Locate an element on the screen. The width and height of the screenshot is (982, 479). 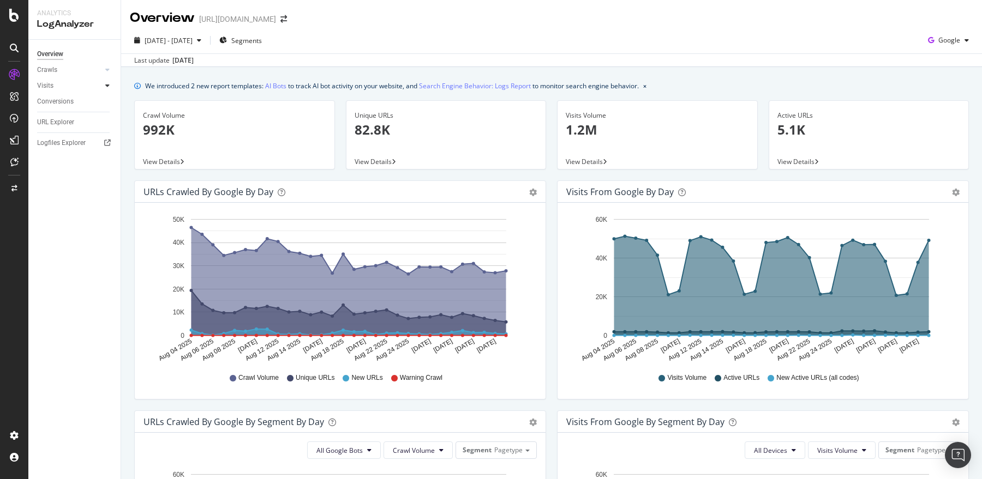
text: 10K is located at coordinates (178, 313).